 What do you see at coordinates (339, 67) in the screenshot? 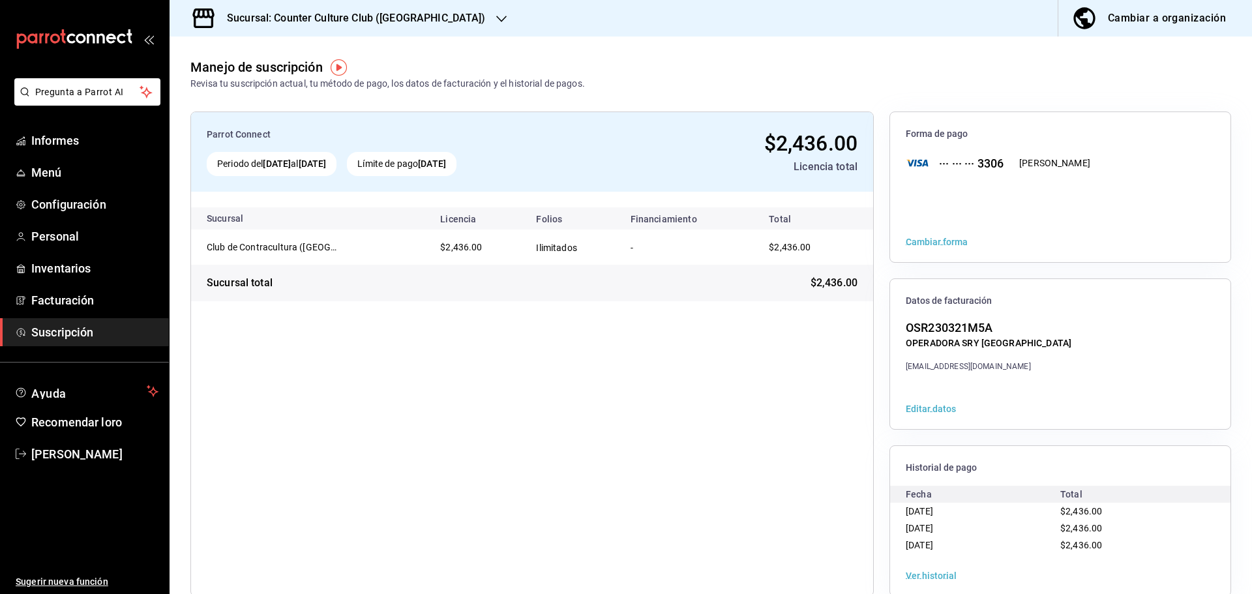
I see `img: Marcador de información sobre herramientas` at bounding box center [339, 67].